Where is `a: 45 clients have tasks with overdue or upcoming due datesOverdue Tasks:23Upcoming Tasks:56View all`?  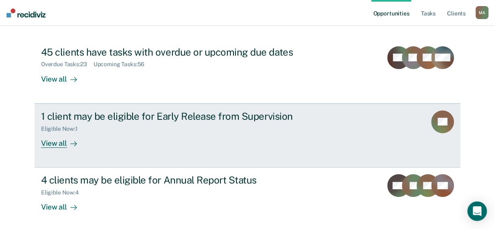
a: 45 clients have tasks with overdue or upcoming due datesOverdue Tasks:23Upcoming Tasks:56View all is located at coordinates (247, 72).